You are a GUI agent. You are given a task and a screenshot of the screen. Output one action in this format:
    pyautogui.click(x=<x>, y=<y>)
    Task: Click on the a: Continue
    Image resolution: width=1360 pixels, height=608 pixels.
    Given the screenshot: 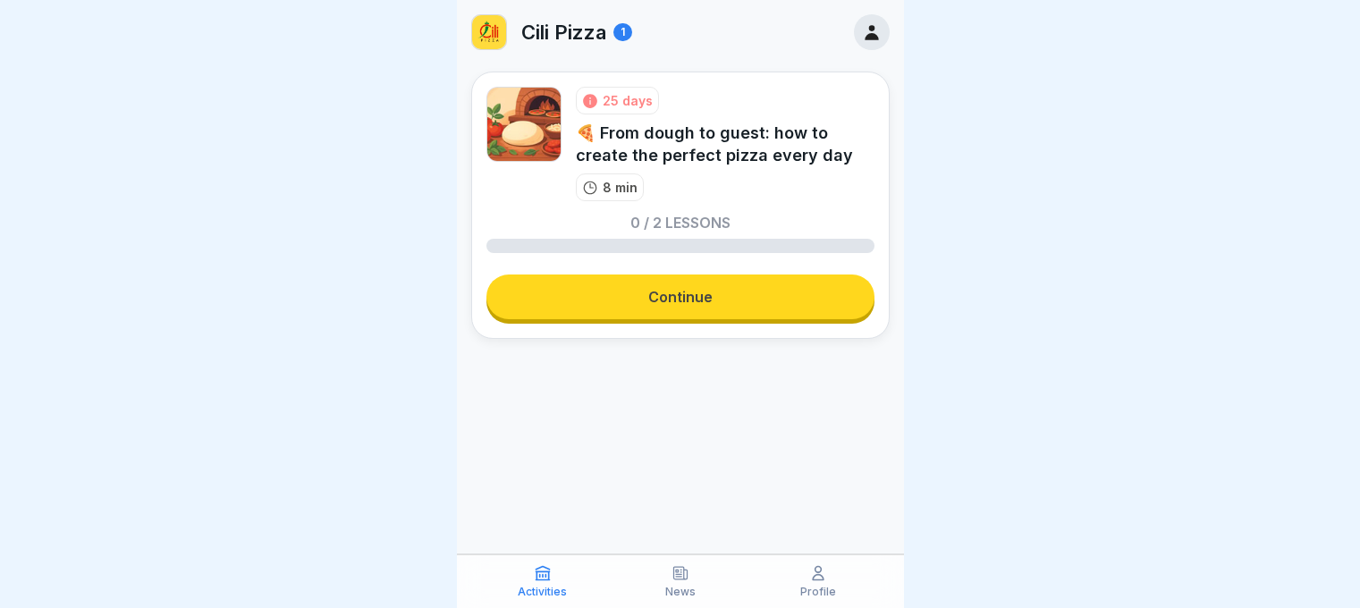 What is the action you would take?
    pyautogui.click(x=681, y=297)
    